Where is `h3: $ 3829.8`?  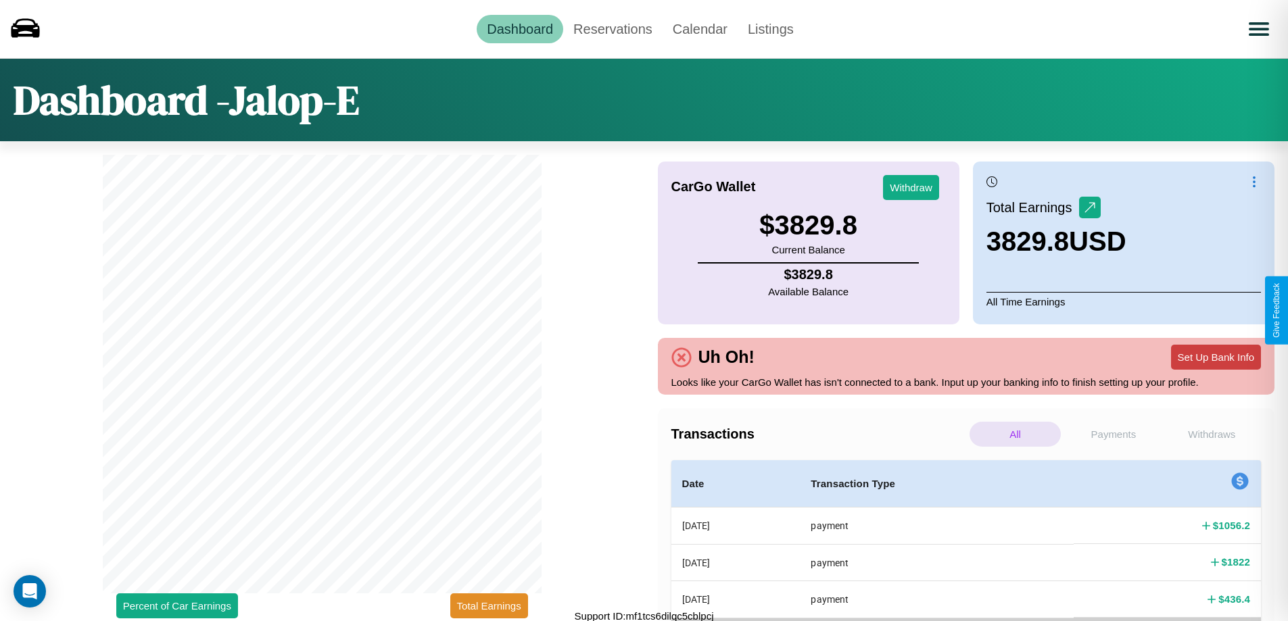
h3: $ 3829.8 is located at coordinates (808, 225).